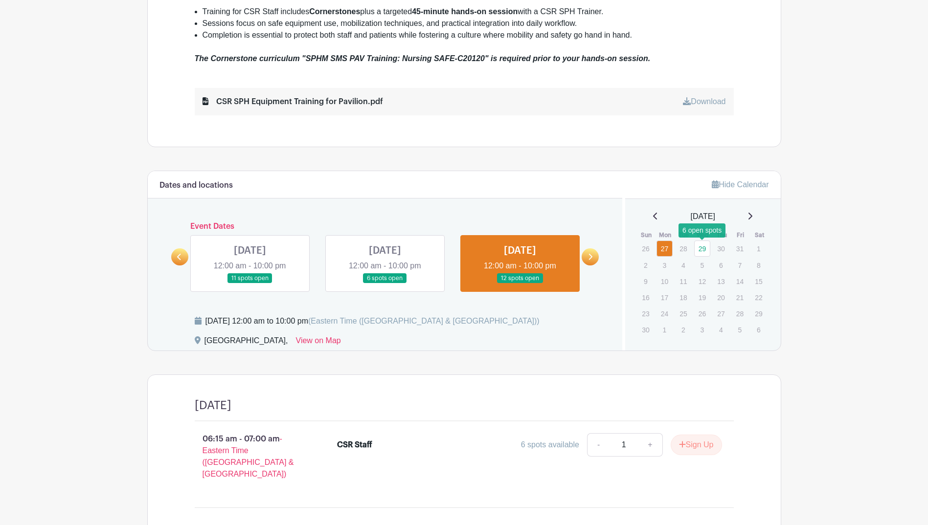 The image size is (928, 525). I want to click on p: 24, so click(664, 313).